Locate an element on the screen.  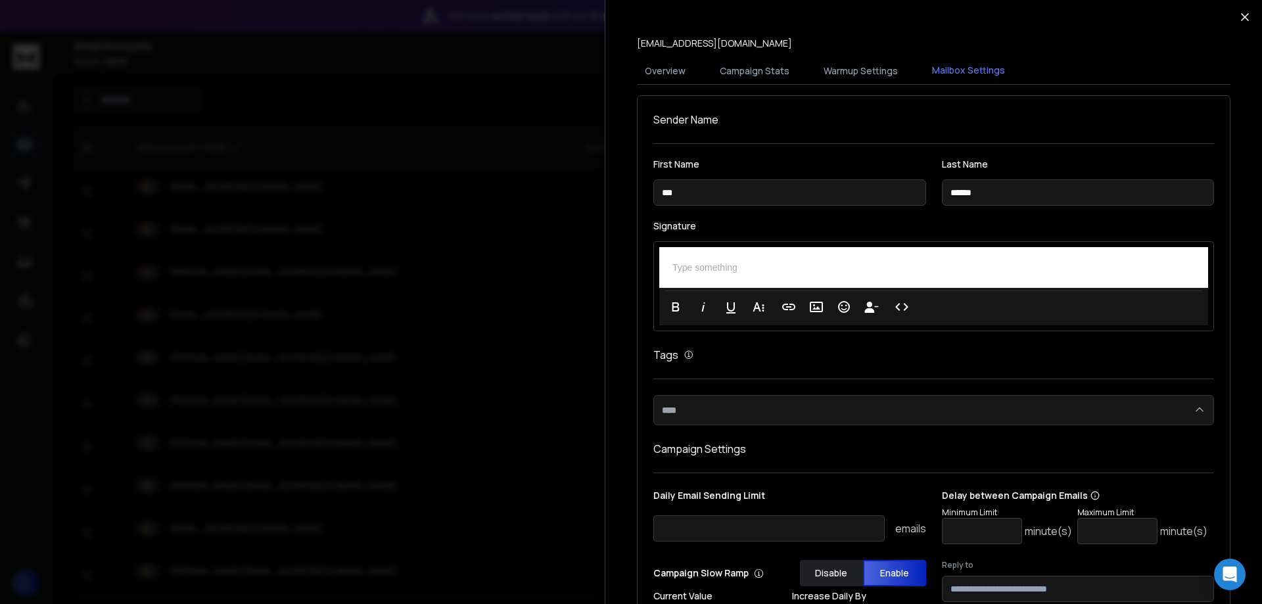
button: More Text is located at coordinates (759, 307).